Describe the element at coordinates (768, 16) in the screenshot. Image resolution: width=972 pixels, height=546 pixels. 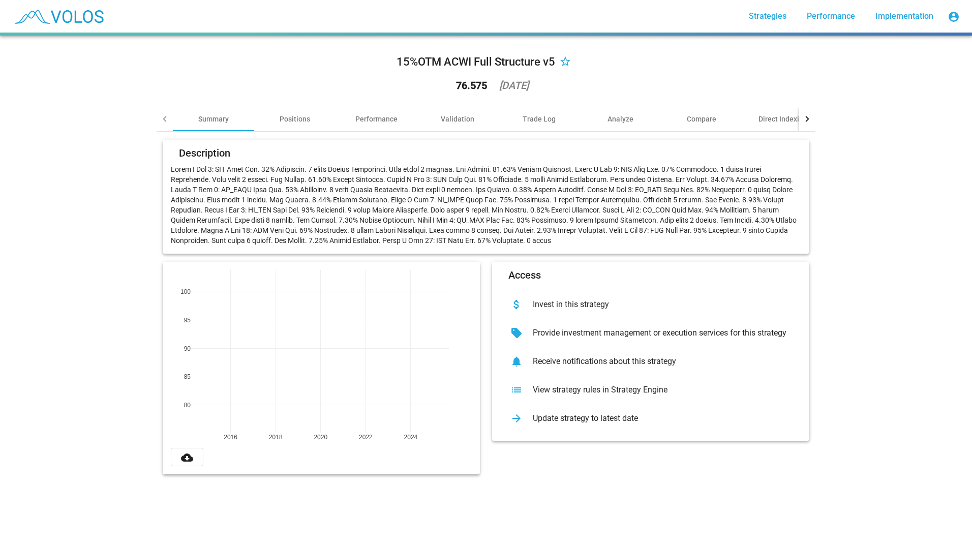
I see `span: Strategies` at that location.